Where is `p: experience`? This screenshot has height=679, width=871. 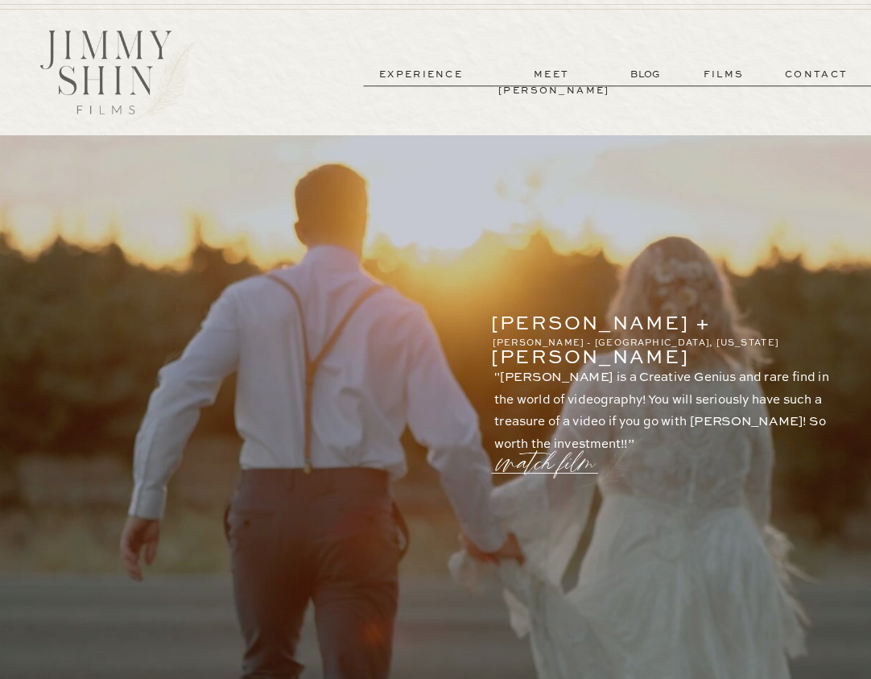 p: experience is located at coordinates (420, 74).